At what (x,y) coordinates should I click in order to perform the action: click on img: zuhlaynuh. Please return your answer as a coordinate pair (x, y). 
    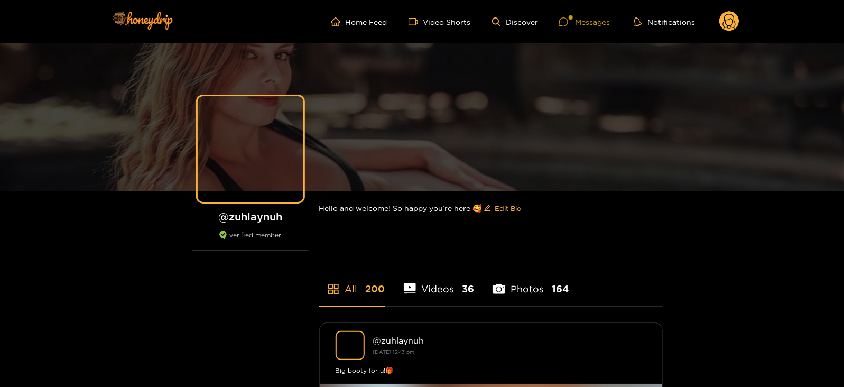
    Looking at the image, I should click on (350, 345).